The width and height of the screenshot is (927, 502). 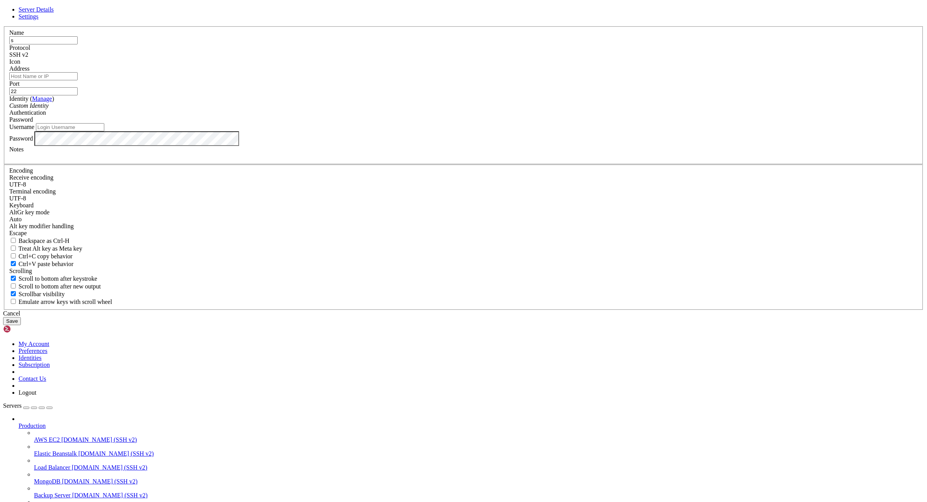 What do you see at coordinates (19, 68) in the screenshot?
I see `label: Address` at bounding box center [19, 68].